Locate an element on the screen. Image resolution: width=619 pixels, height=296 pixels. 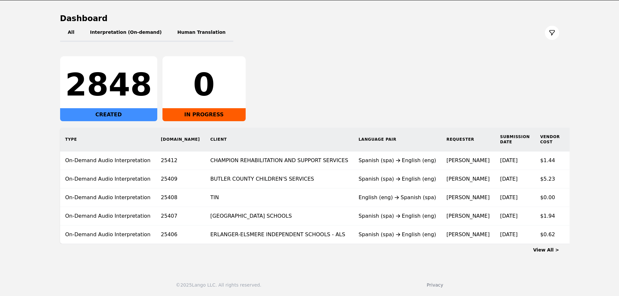
div: © 2025 Lango LLC. All rights reserved. is located at coordinates (218, 285).